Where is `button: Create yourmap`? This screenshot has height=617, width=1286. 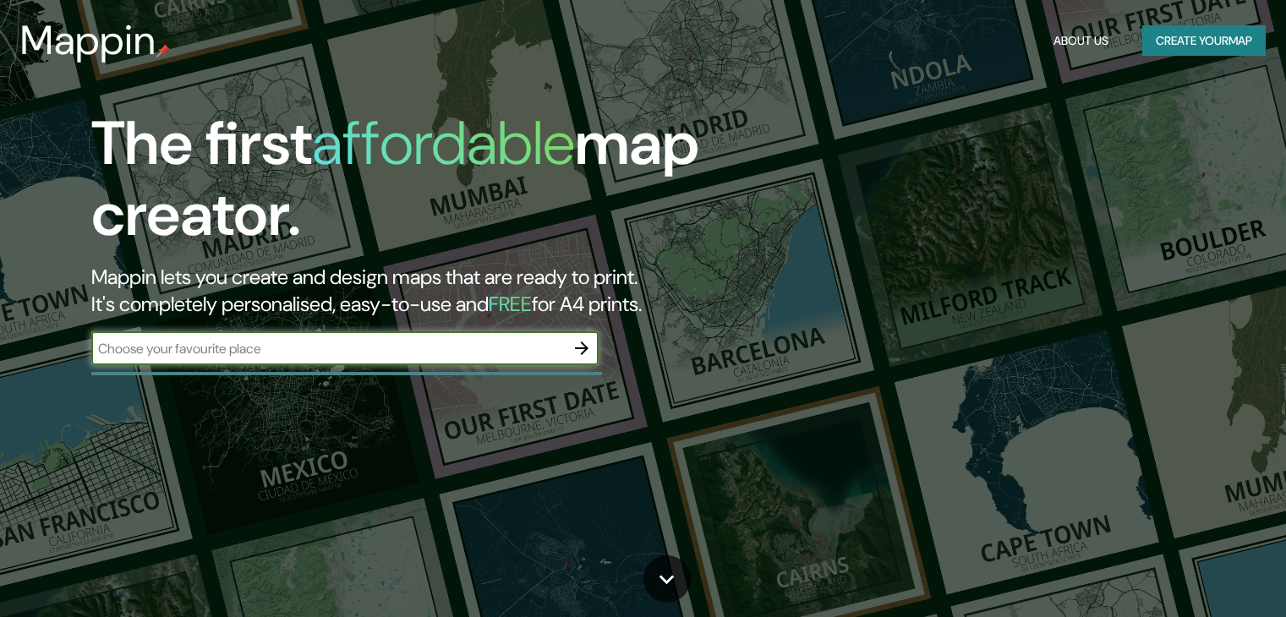 button: Create yourmap is located at coordinates (1204, 41).